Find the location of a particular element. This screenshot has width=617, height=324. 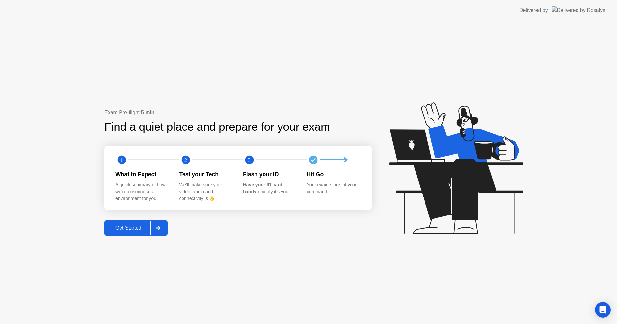

div: Flash your ID is located at coordinates (270, 174).